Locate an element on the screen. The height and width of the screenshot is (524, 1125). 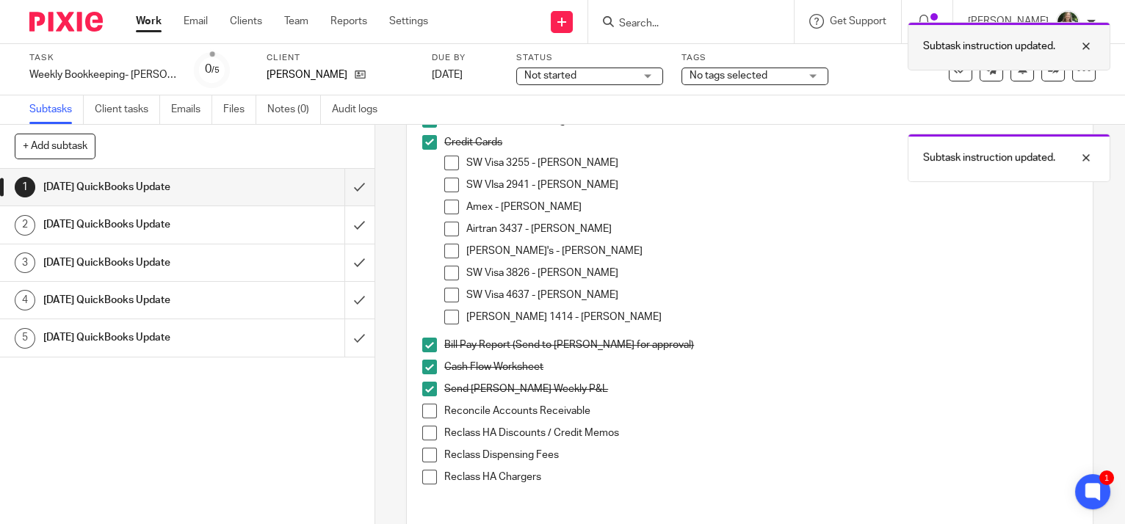
a: Work is located at coordinates (148, 21).